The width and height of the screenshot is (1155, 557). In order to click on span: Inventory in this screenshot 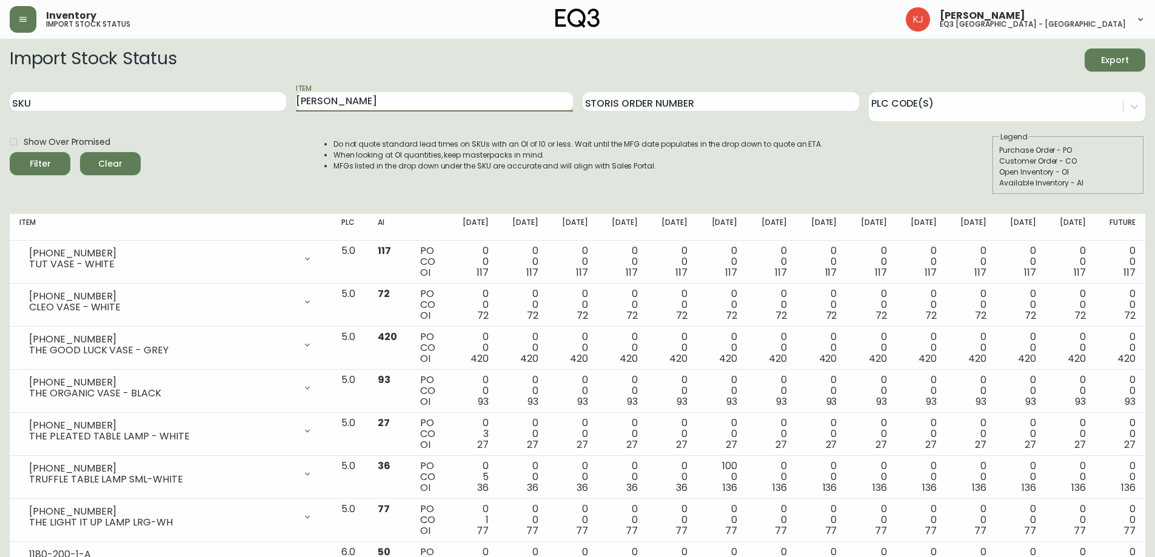, I will do `click(71, 16)`.